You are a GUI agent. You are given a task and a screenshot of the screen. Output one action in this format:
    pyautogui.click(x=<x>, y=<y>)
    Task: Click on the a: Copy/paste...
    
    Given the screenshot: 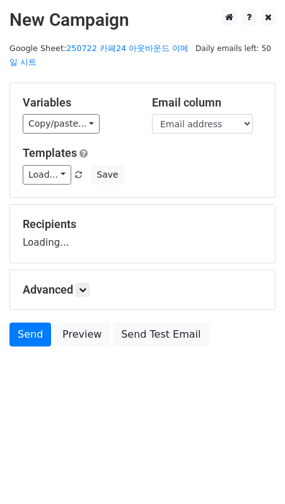 What is the action you would take?
    pyautogui.click(x=61, y=123)
    